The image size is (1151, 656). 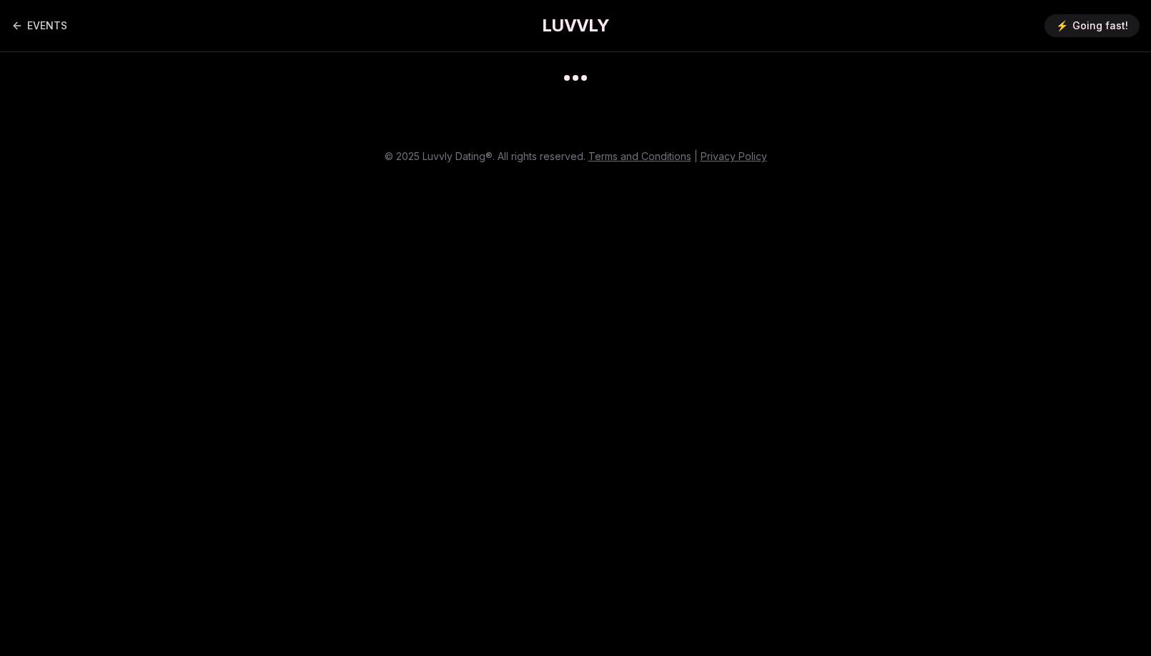 What do you see at coordinates (640, 156) in the screenshot?
I see `a: Terms and Conditions` at bounding box center [640, 156].